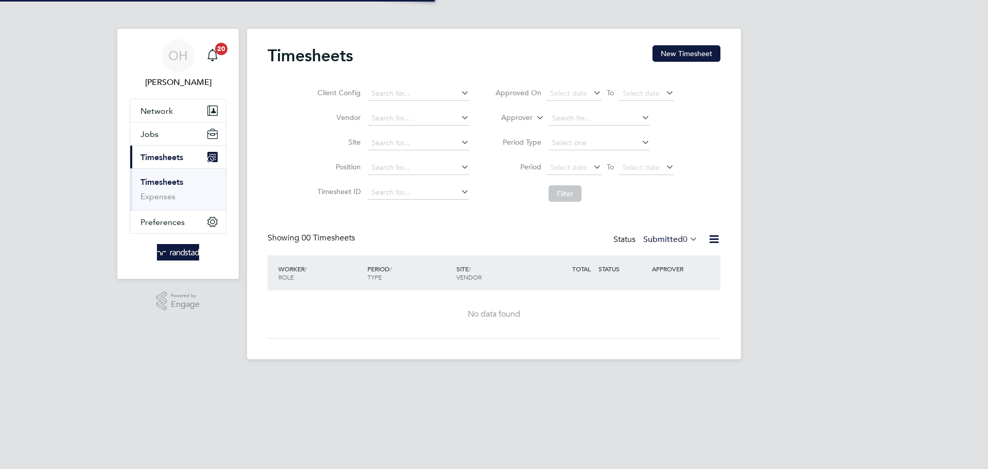  I want to click on img: randstad-logo-retina.png, so click(178, 252).